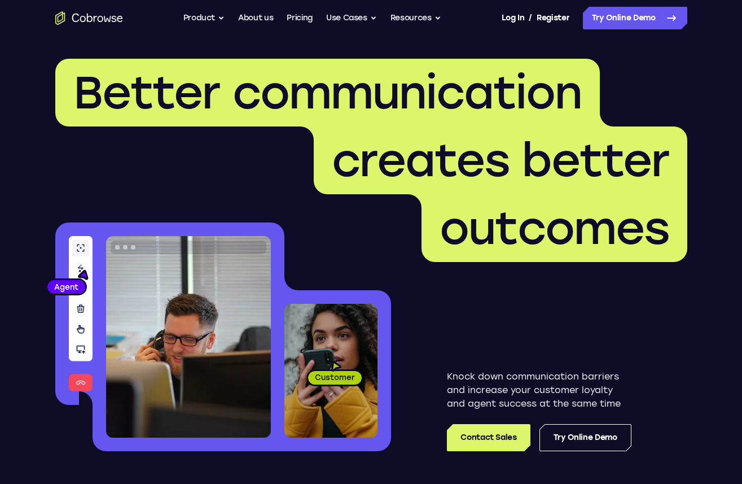 Image resolution: width=742 pixels, height=484 pixels. Describe the element at coordinates (335, 377) in the screenshot. I see `span: Customer` at that location.